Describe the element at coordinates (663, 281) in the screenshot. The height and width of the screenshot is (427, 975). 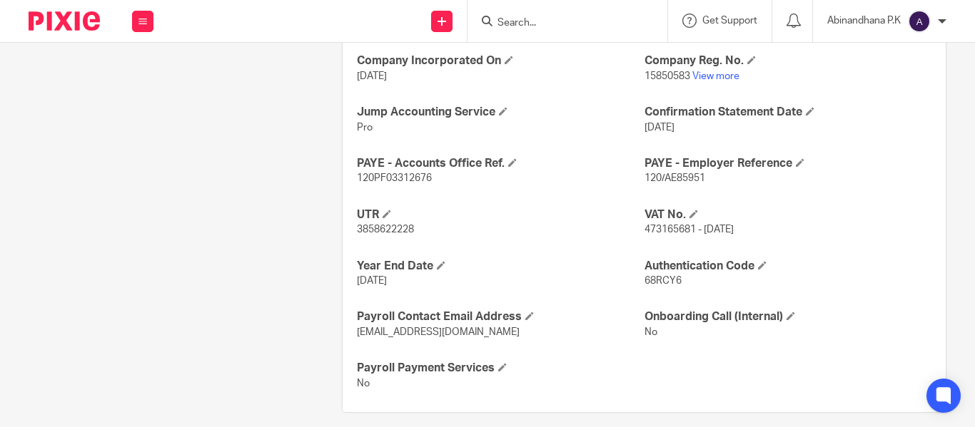
I see `span: 68RCY6` at that location.